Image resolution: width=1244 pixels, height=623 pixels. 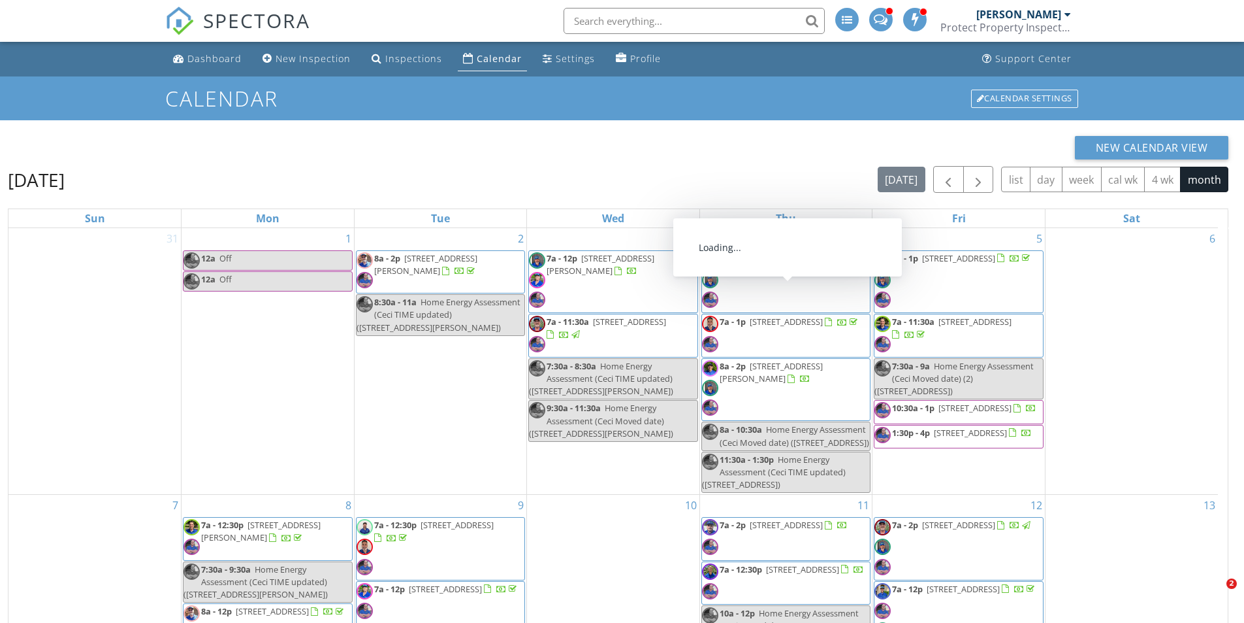 I want to click on img: trav_ppi1.jpg, so click(x=365, y=527).